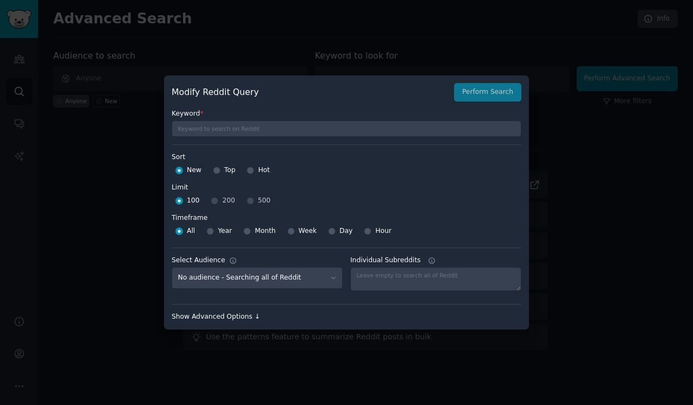  I want to click on label: Individual Subreddits, so click(436, 261).